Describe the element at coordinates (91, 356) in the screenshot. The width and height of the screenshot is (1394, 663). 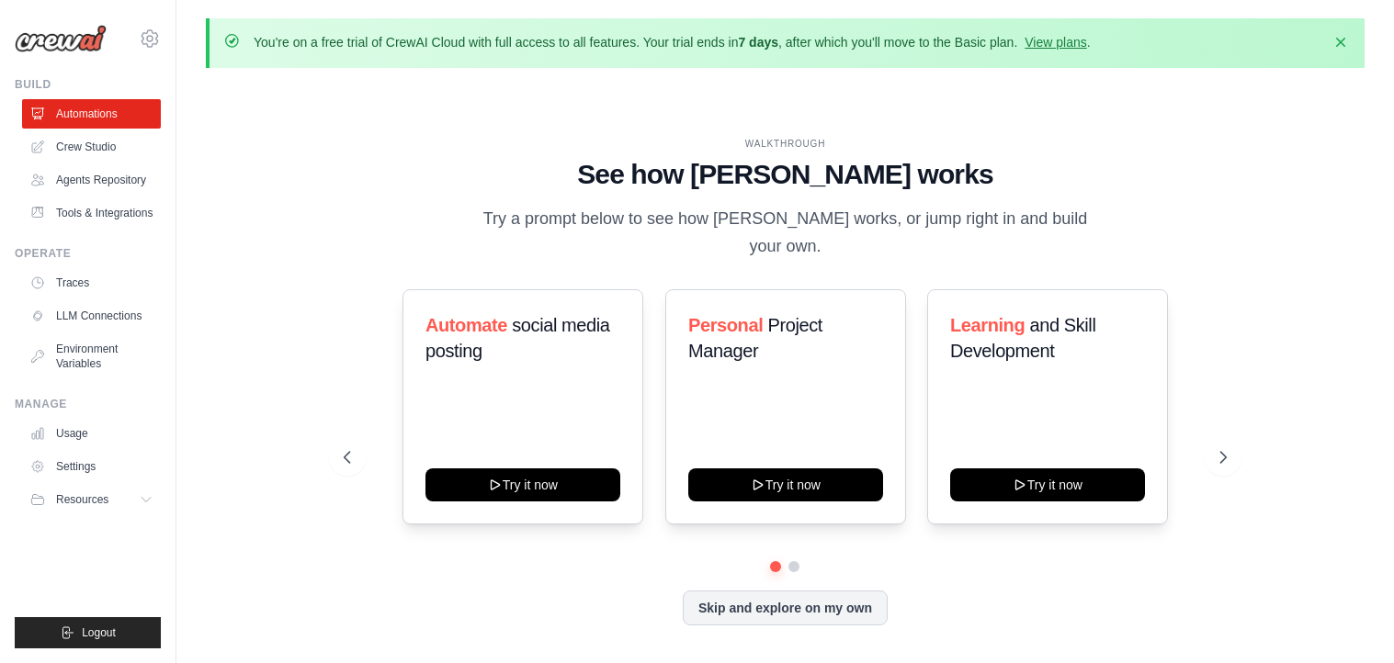
I see `a: Environment Variables` at that location.